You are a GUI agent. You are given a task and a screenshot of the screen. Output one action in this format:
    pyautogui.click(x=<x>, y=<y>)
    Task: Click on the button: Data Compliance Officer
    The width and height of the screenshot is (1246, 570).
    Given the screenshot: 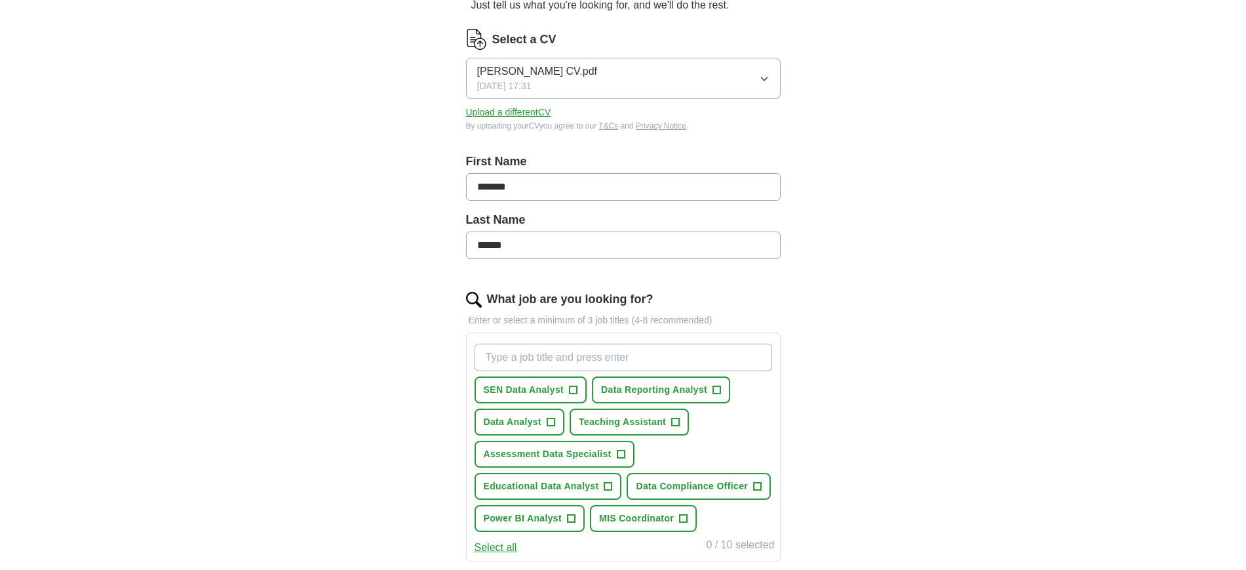 What is the action you would take?
    pyautogui.click(x=699, y=486)
    